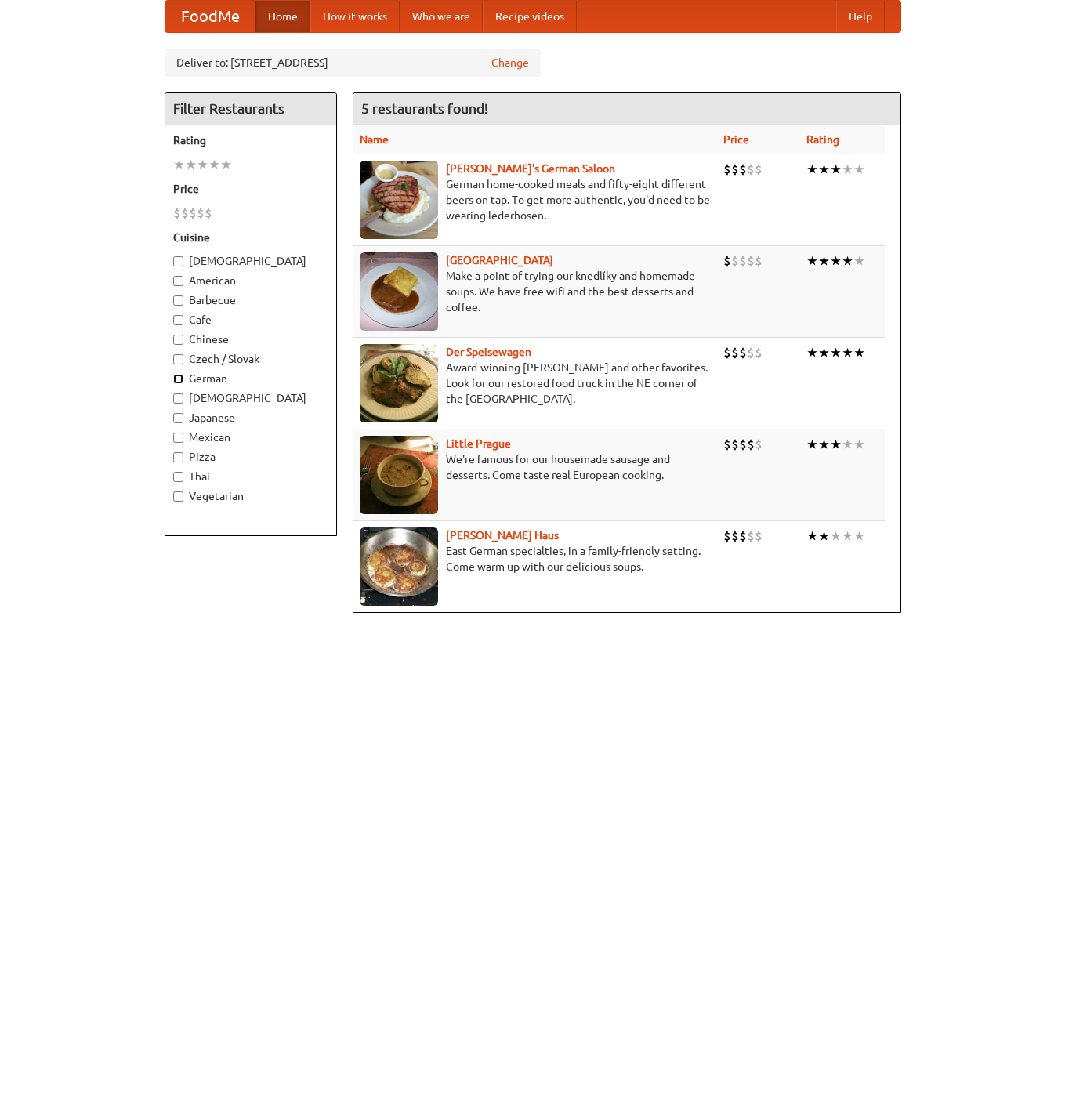  What do you see at coordinates (251, 300) in the screenshot?
I see `label: Barbecue` at bounding box center [251, 300].